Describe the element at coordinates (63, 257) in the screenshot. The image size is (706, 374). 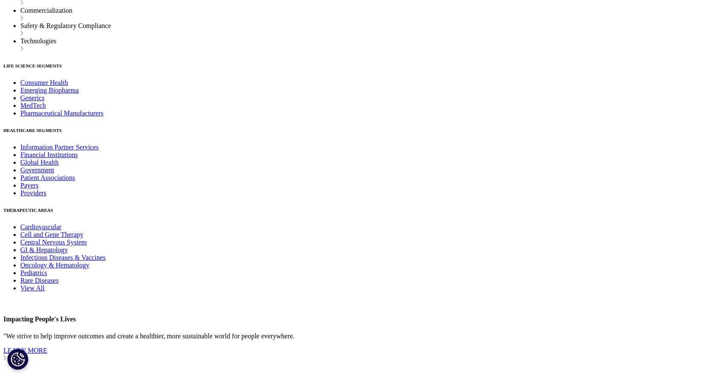
I see `a: Infectious Diseases & Vaccines` at that location.